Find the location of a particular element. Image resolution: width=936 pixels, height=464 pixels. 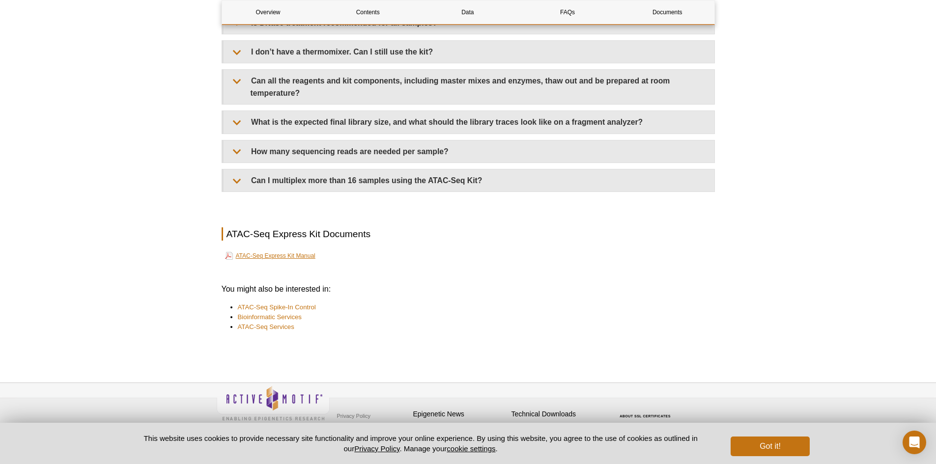

h2: ATAC-Seq Express Kit Documents is located at coordinates (468, 234).